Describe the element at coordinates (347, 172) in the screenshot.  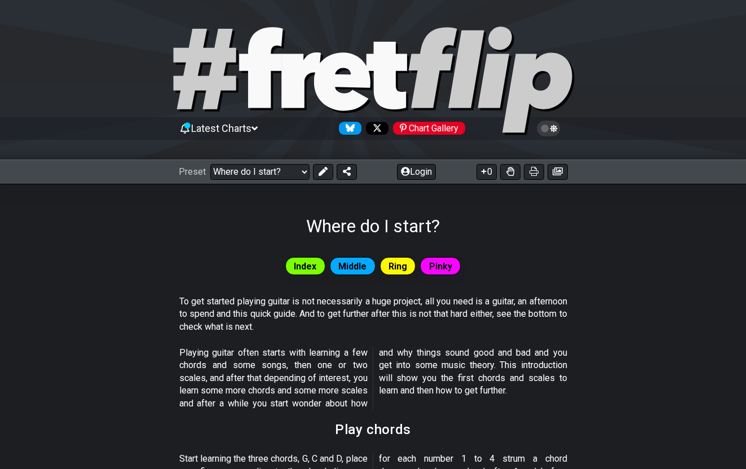
I see `button: Share Preset` at that location.